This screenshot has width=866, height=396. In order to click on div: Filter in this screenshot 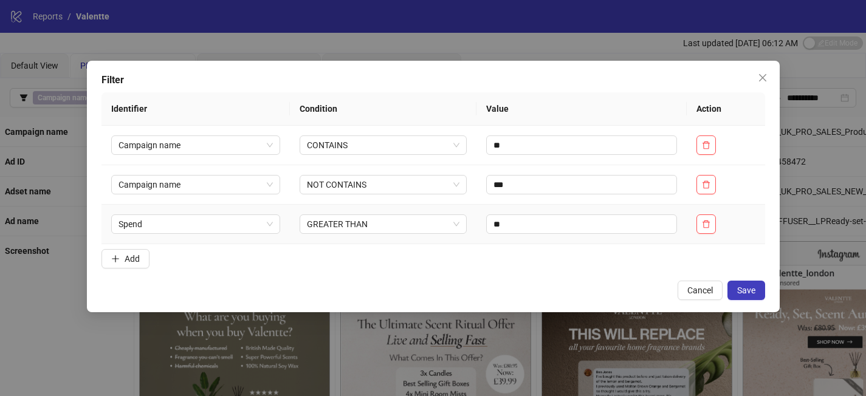, I will do `click(433, 80)`.